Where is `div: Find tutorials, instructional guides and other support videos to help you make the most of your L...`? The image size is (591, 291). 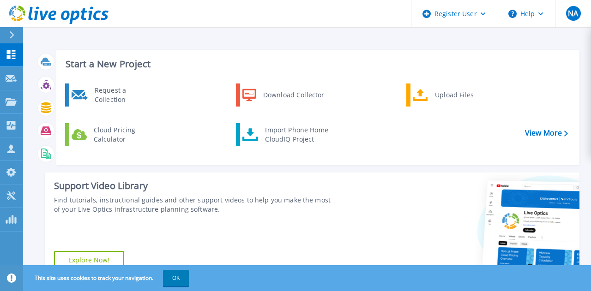 div: Find tutorials, instructional guides and other support videos to help you make the most of your L... is located at coordinates (193, 205).